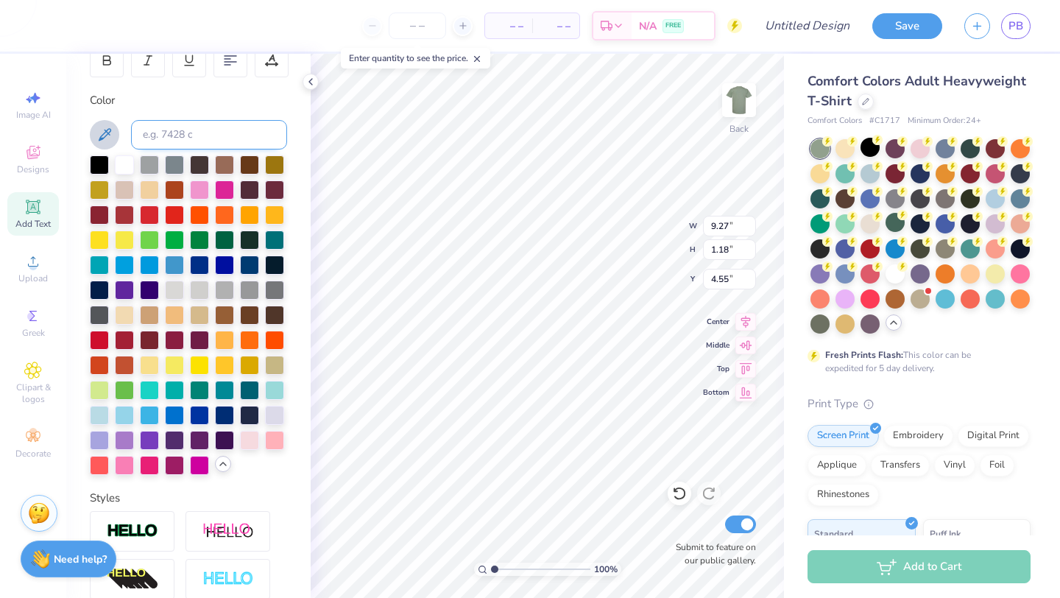  What do you see at coordinates (885, 121) in the screenshot?
I see `span: # C1717` at bounding box center [885, 121].